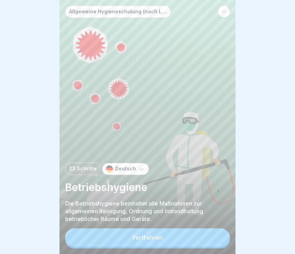 This screenshot has width=295, height=254. What do you see at coordinates (147, 188) in the screenshot?
I see `p: Betriebshygiene` at bounding box center [147, 188].